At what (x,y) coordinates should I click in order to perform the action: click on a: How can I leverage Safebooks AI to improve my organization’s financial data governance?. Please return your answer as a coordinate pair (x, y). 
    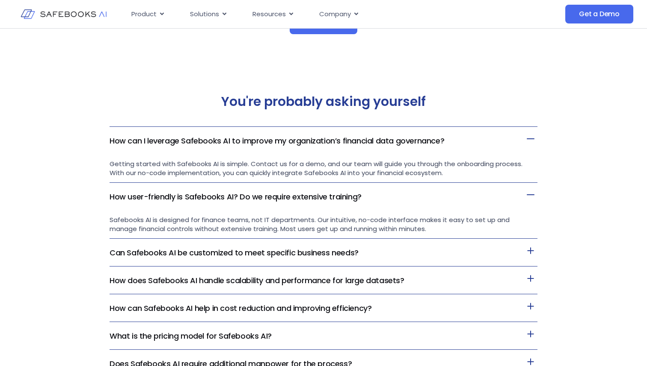
    Looking at the image, I should click on (277, 141).